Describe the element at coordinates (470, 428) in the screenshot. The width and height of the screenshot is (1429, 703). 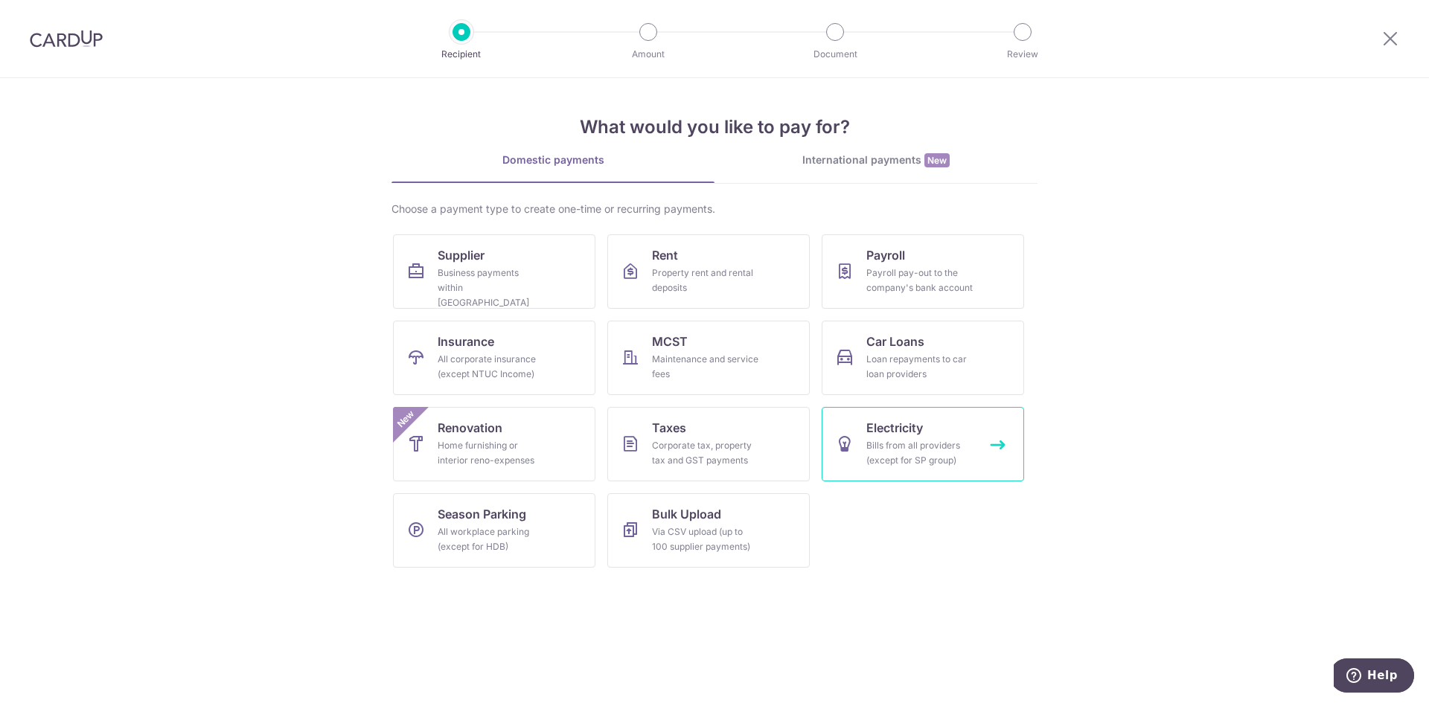
I see `span: Renovation` at that location.